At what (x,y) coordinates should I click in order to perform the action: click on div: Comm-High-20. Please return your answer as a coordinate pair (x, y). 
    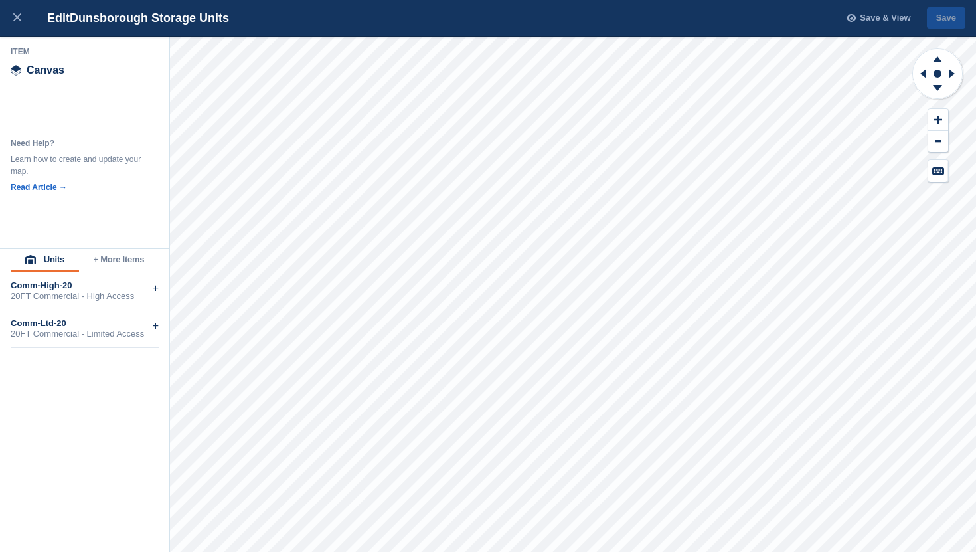
    Looking at the image, I should click on (84, 285).